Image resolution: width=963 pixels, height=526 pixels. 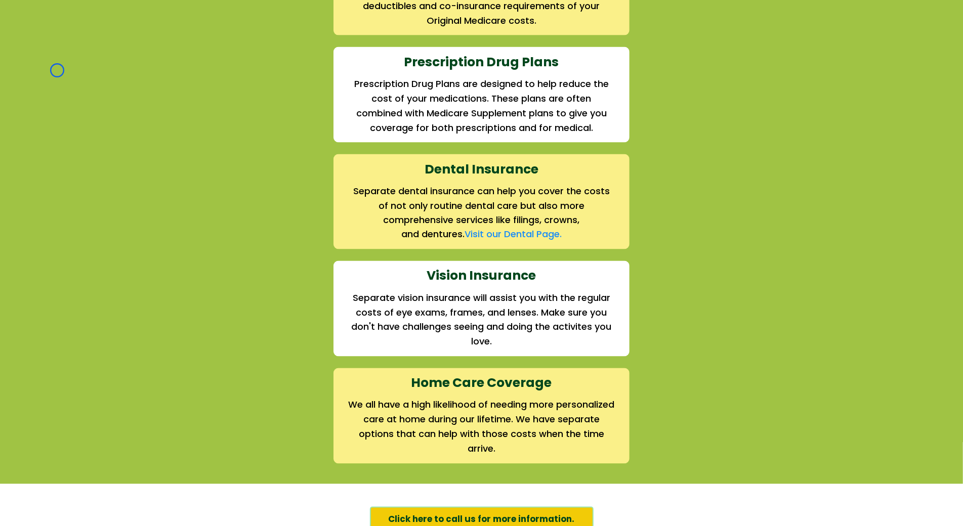 What do you see at coordinates (481, 427) in the screenshot?
I see `h2: We all have a high likelihood of needing more personalized care at home during our lifetime. We h...` at bounding box center [481, 427].